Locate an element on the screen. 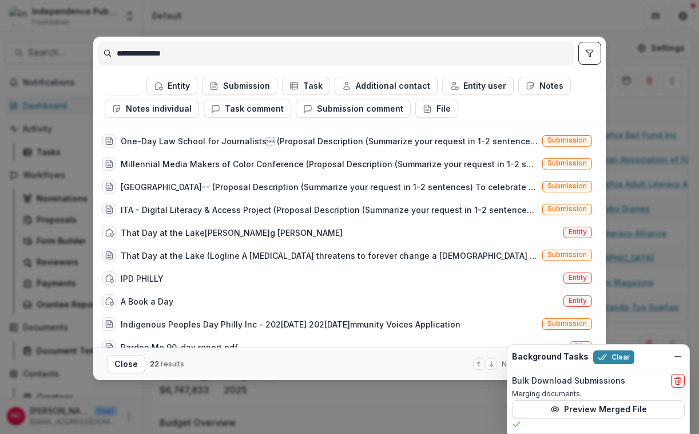  div: ITA - Digital Literacy & Access Project (Proposal Description (Summarize your request in 1-2 sent... is located at coordinates (329, 209).